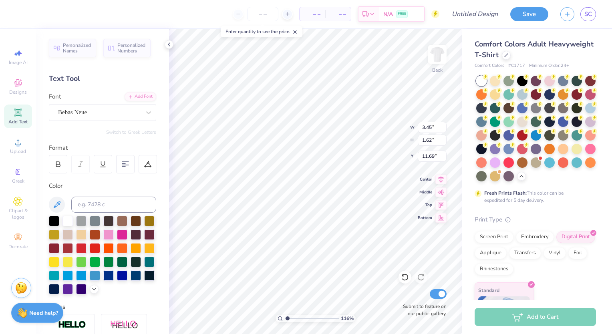 The height and width of the screenshot is (334, 612). What do you see at coordinates (489, 66) in the screenshot?
I see `span: Comfort Colors` at bounding box center [489, 66].